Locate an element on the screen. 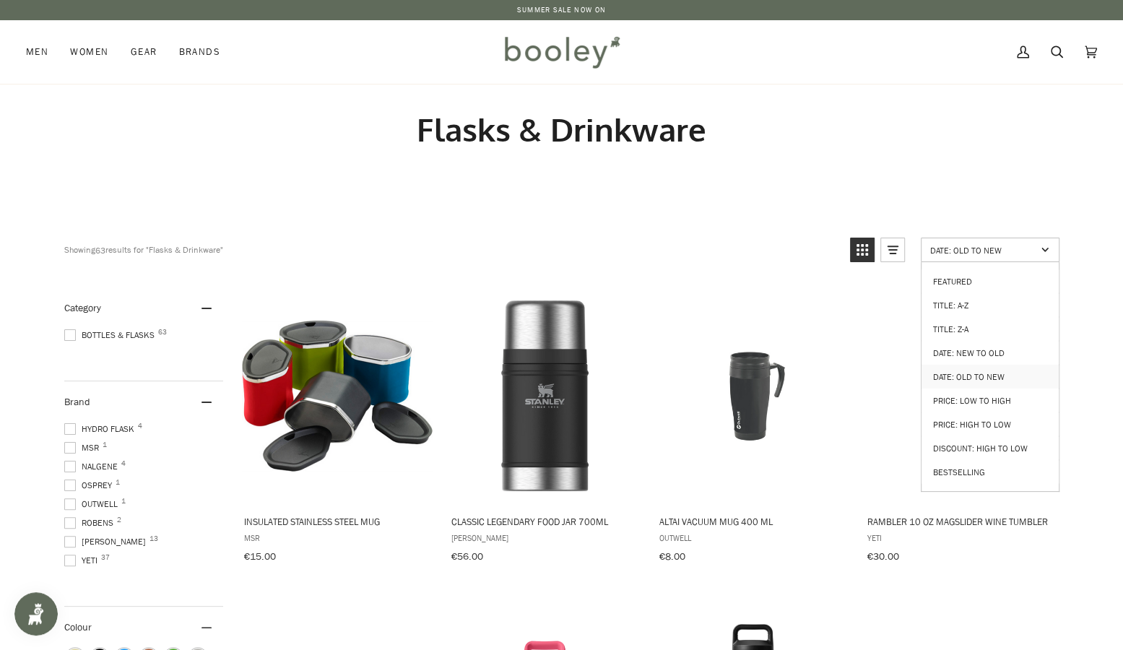 This screenshot has width=1123, height=650. img: Yeti Rambler 10 oz MagSlider Wine Tumbler Black Forest Green - Booley Galway is located at coordinates (960, 396).